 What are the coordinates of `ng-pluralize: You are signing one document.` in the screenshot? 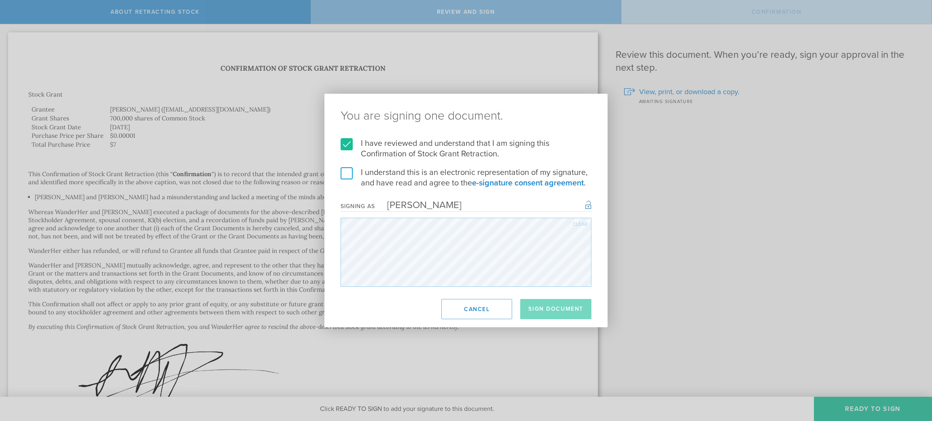 It's located at (466, 116).